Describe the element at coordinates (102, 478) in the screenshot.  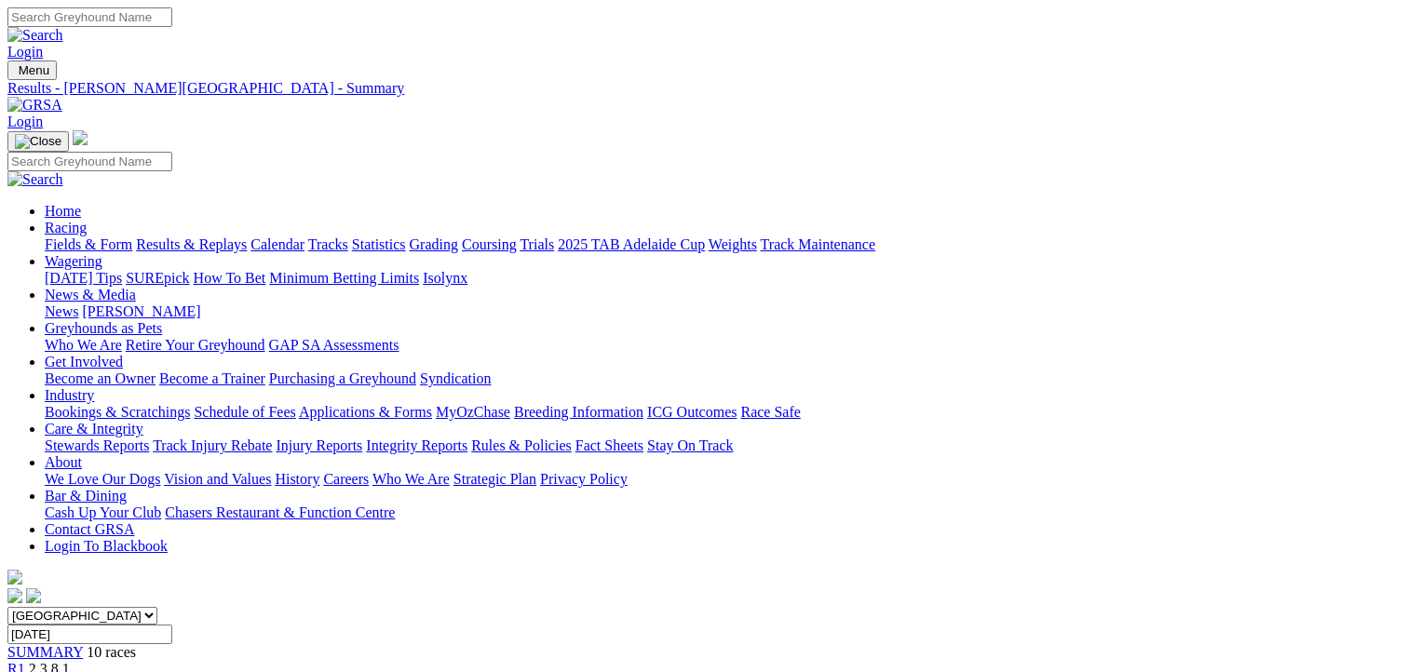
I see `a: We Love Our Dogs` at that location.